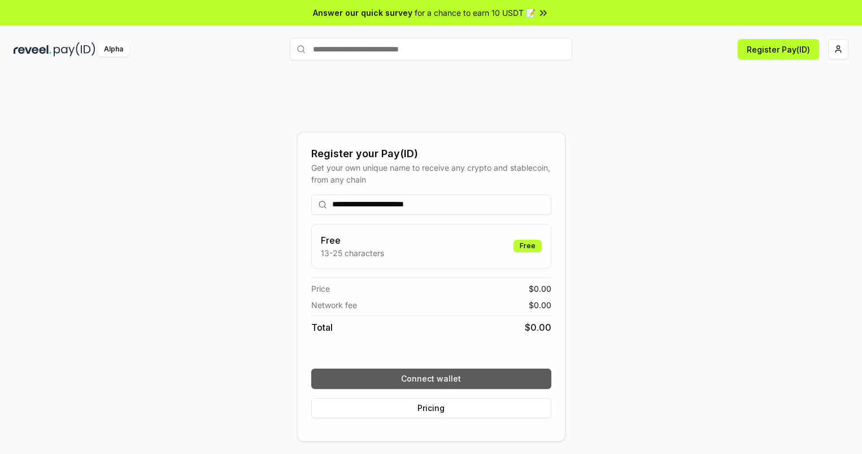  What do you see at coordinates (320, 288) in the screenshot?
I see `span: Price` at bounding box center [320, 288].